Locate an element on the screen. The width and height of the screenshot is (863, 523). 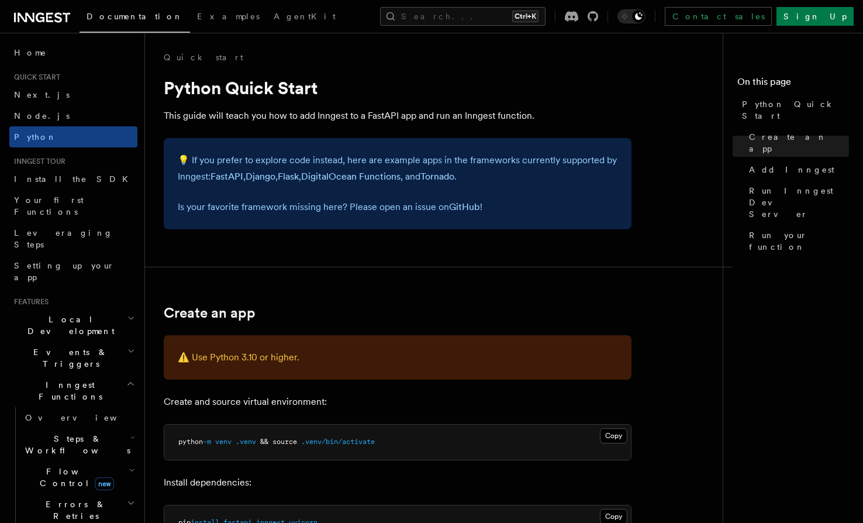
a: GitHub is located at coordinates (464, 206).